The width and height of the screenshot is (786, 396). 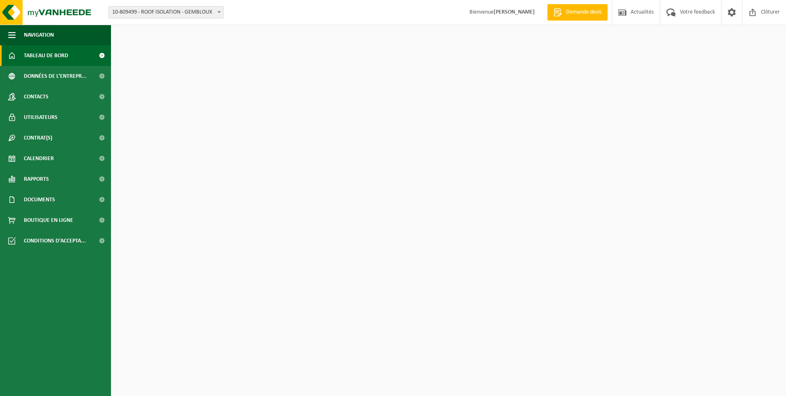 What do you see at coordinates (166, 12) in the screenshot?
I see `span: 10-809499 - ROOF ISOLATION - GEMBLOUX` at bounding box center [166, 12].